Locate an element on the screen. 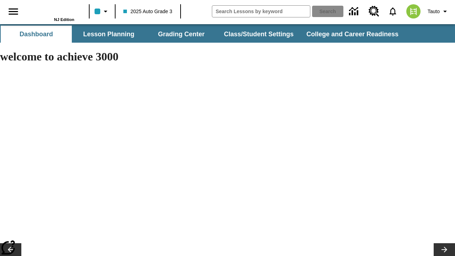 This screenshot has width=455, height=256. input: search field is located at coordinates (261, 11).